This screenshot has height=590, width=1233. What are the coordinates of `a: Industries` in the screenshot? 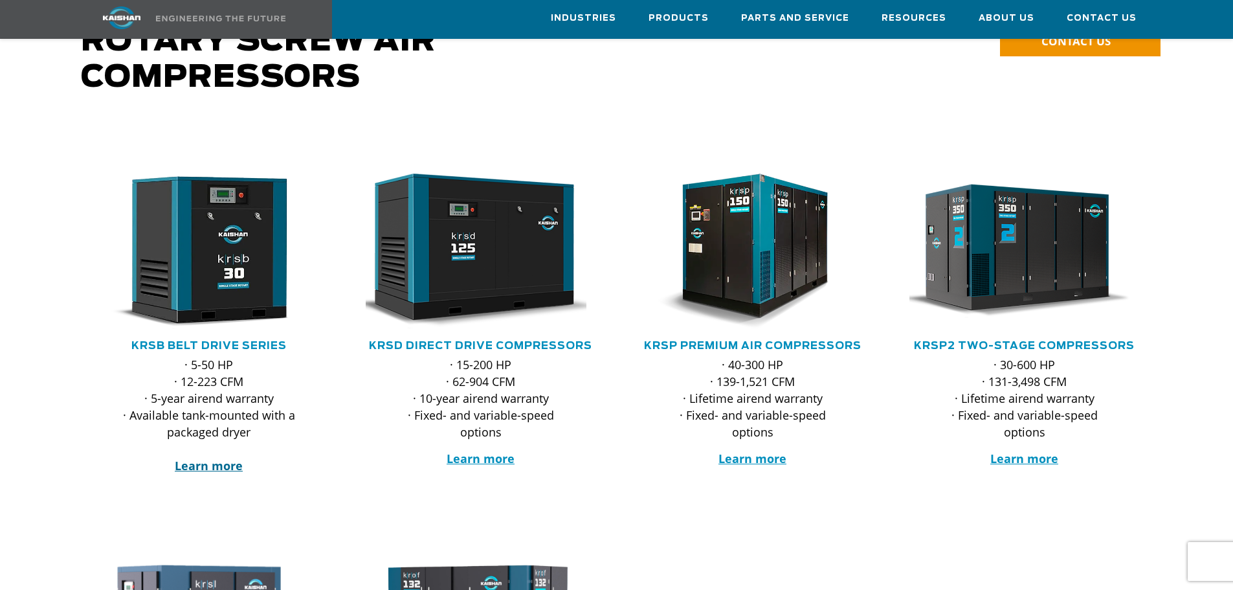 It's located at (583, 18).